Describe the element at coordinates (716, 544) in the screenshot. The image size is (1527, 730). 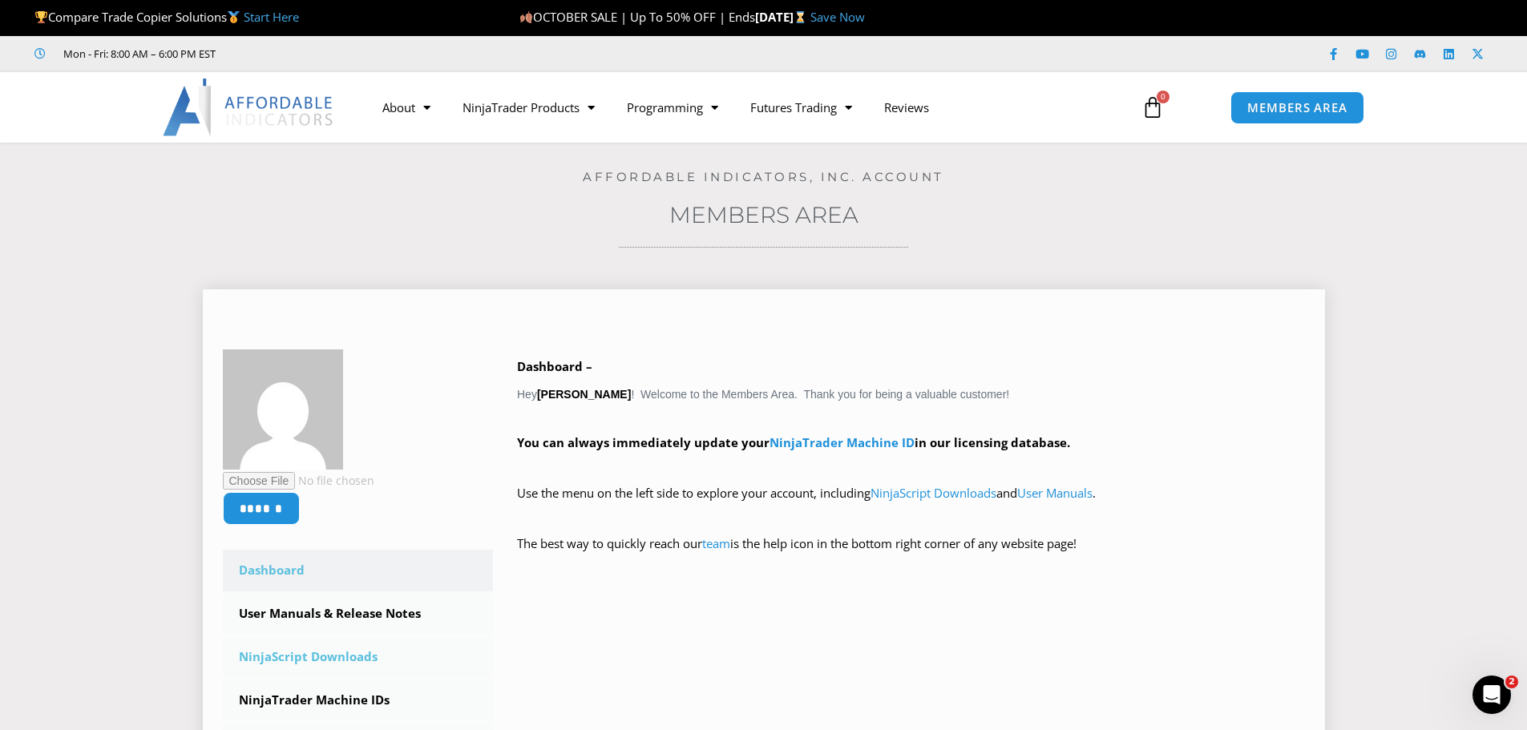
I see `a: team` at that location.